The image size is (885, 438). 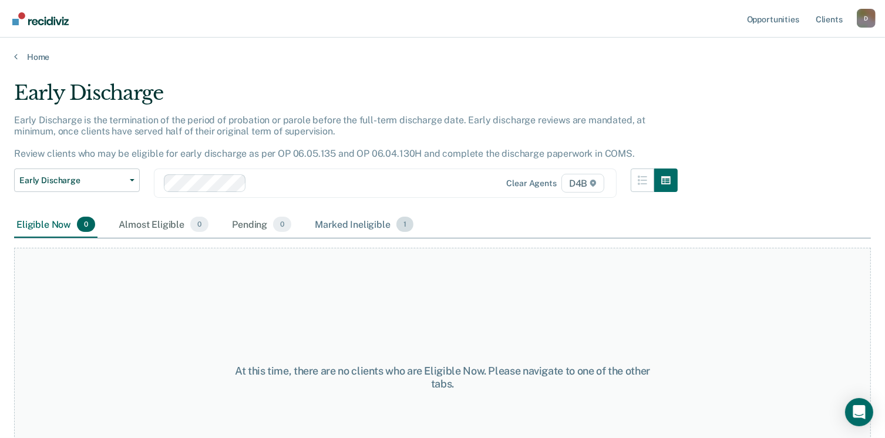 What do you see at coordinates (40, 19) in the screenshot?
I see `img: Recidiviz` at bounding box center [40, 19].